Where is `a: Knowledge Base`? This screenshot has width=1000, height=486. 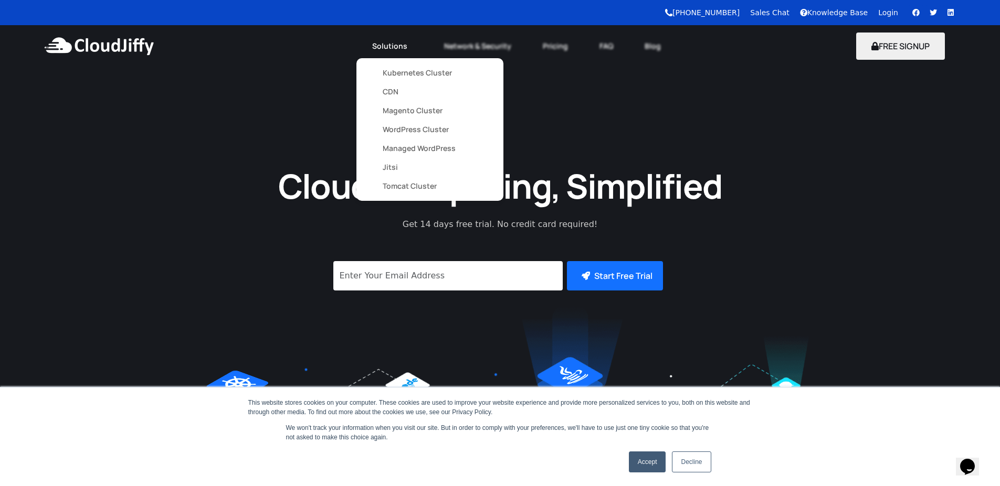
a: Knowledge Base is located at coordinates (834, 13).